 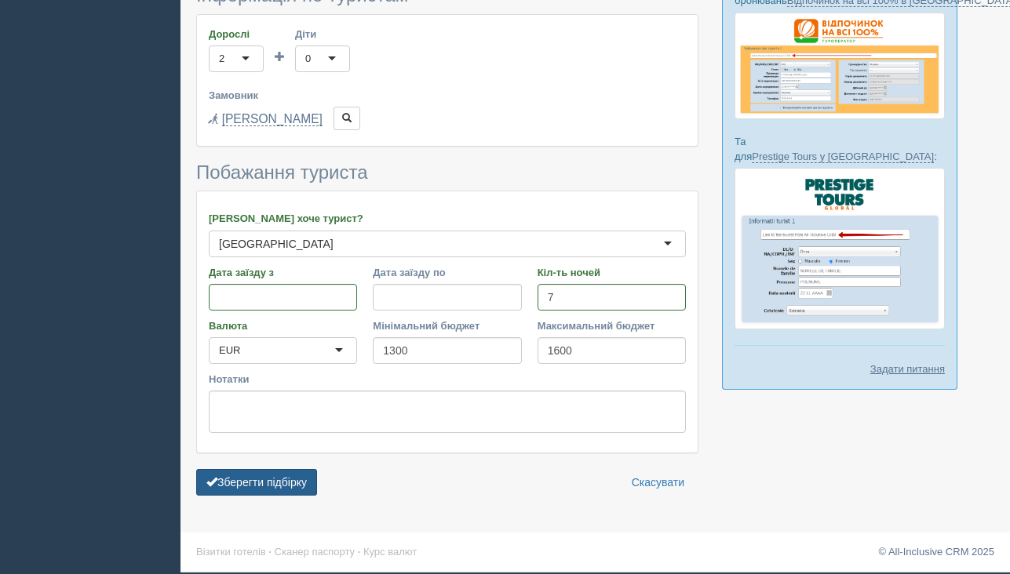 What do you see at coordinates (658, 483) in the screenshot?
I see `a: Скасувати` at bounding box center [658, 483].